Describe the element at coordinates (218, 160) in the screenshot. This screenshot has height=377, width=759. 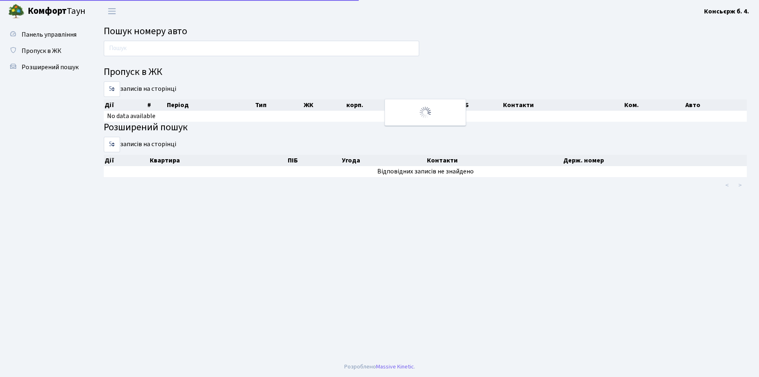
I see `th: Квартира` at that location.